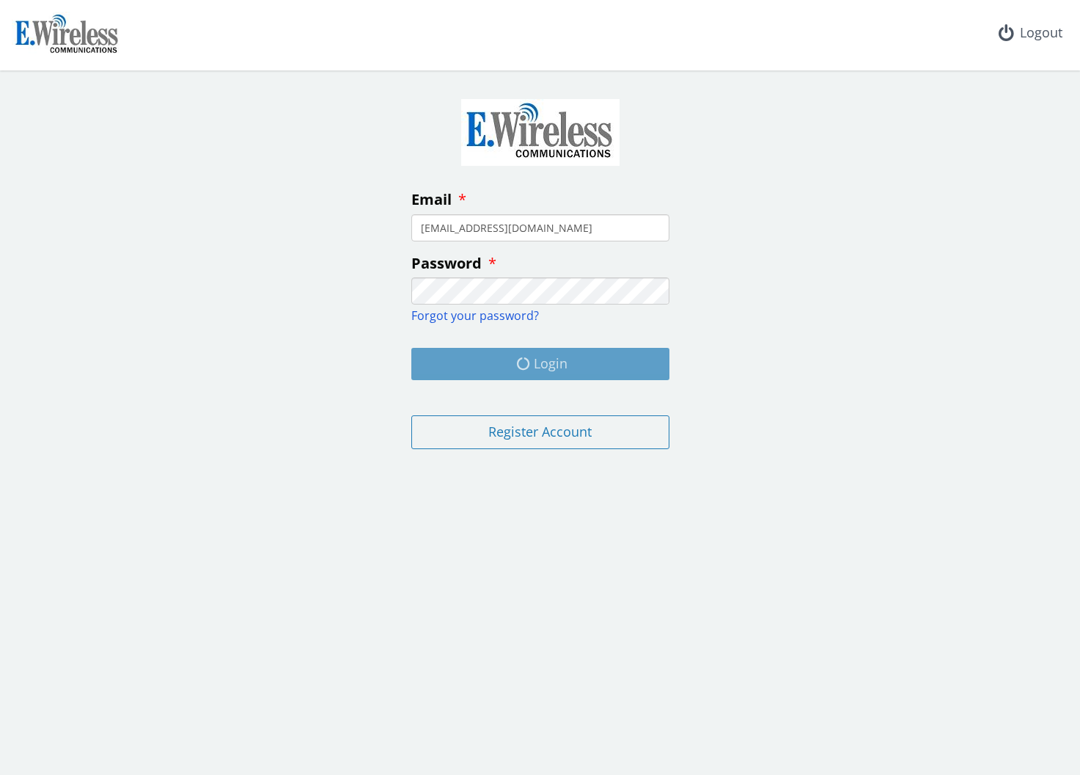 Image resolution: width=1080 pixels, height=775 pixels. Describe the element at coordinates (541, 227) in the screenshot. I see `input: enter your email address` at that location.